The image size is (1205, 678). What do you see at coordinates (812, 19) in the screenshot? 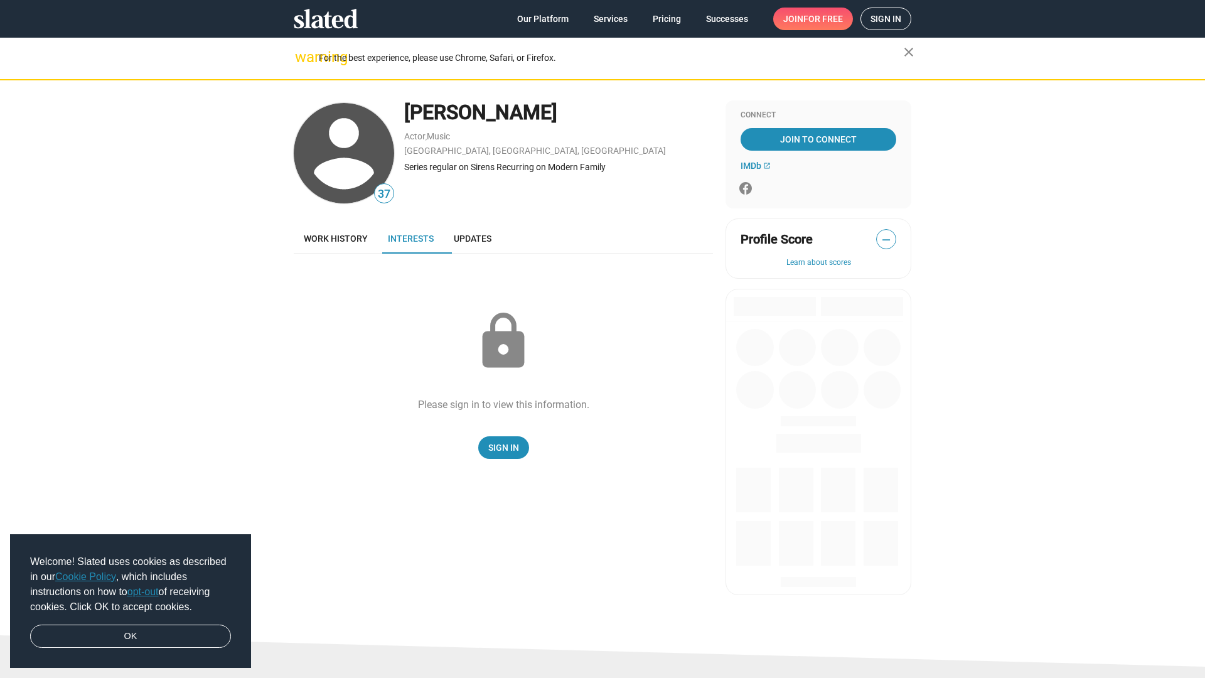
I see `a: Joinfor free` at bounding box center [812, 19].